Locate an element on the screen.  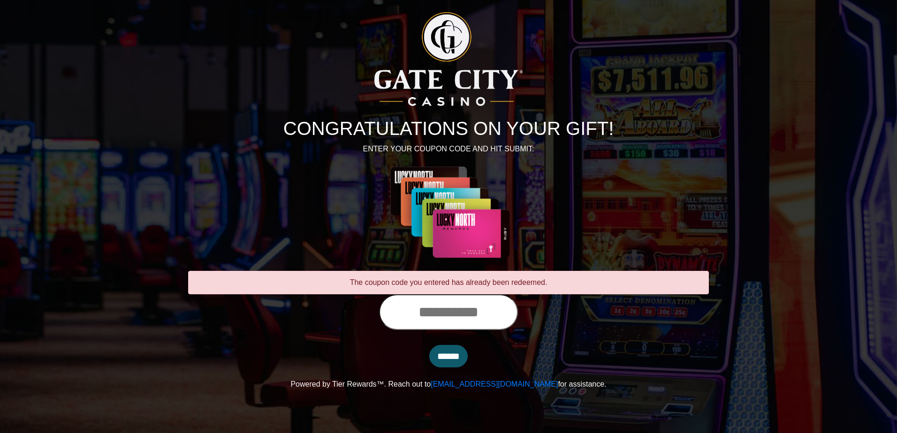
img: Logo is located at coordinates (449, 59).